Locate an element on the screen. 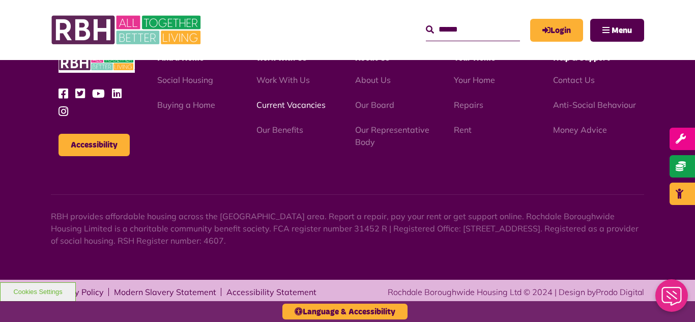 This screenshot has height=322, width=695. a: Current Vacancies is located at coordinates (291, 105).